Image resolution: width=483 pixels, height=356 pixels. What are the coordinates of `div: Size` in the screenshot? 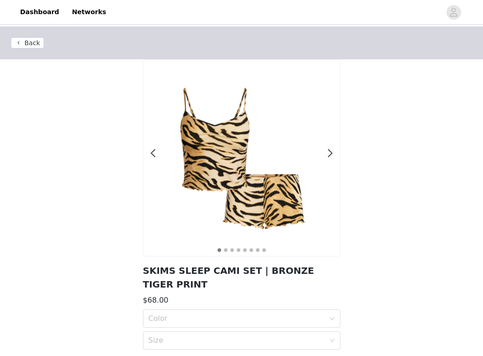 It's located at (237, 341).